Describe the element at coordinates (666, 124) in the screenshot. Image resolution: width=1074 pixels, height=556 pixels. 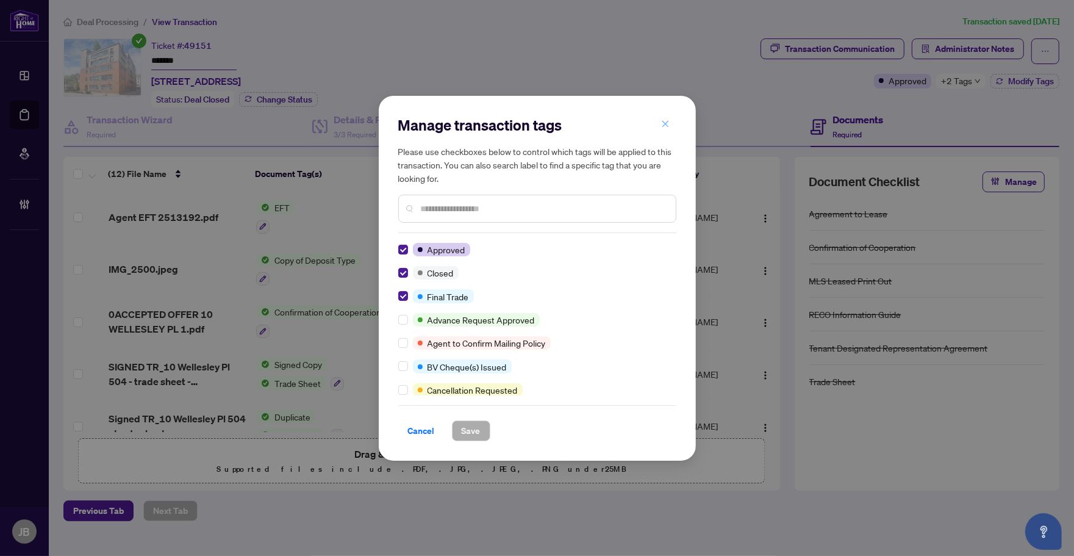
I see `span: close` at that location.